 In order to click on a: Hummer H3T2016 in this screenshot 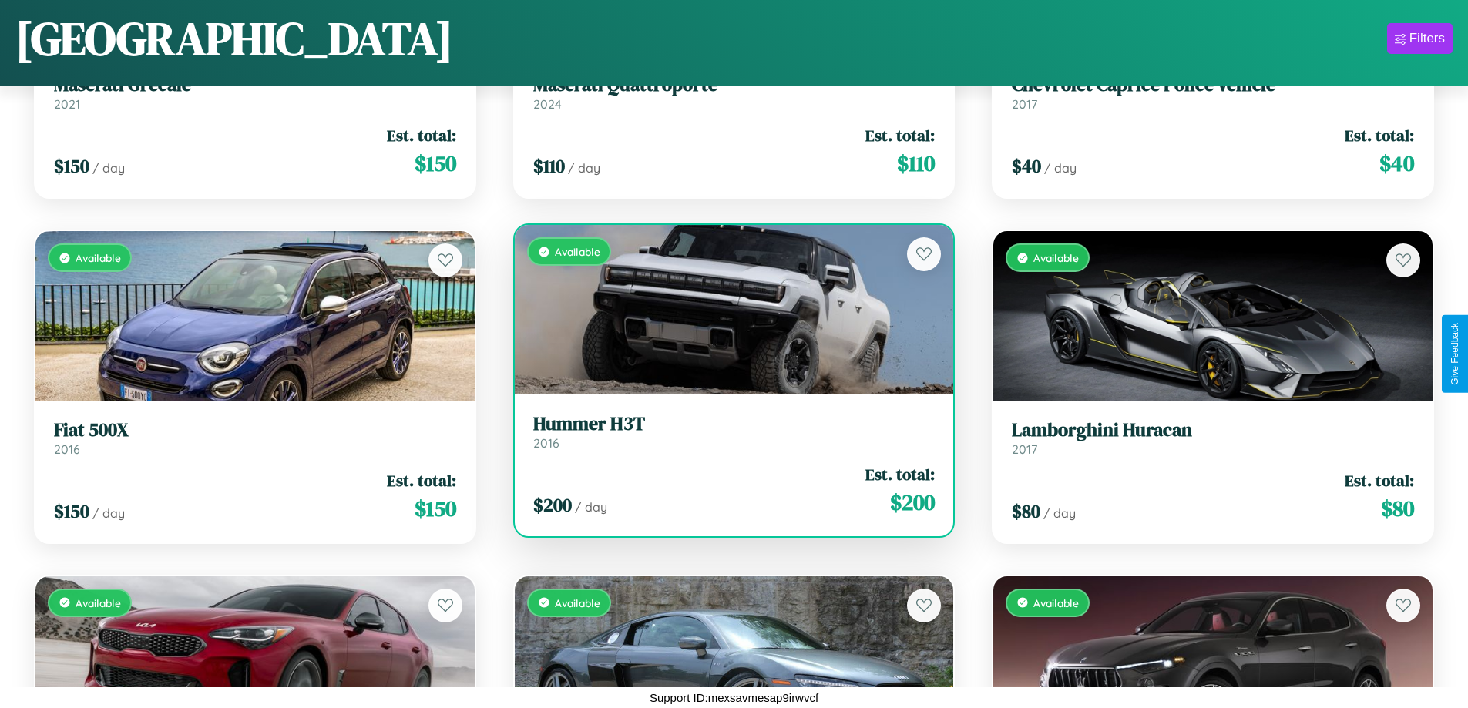, I will do `click(735, 432)`.